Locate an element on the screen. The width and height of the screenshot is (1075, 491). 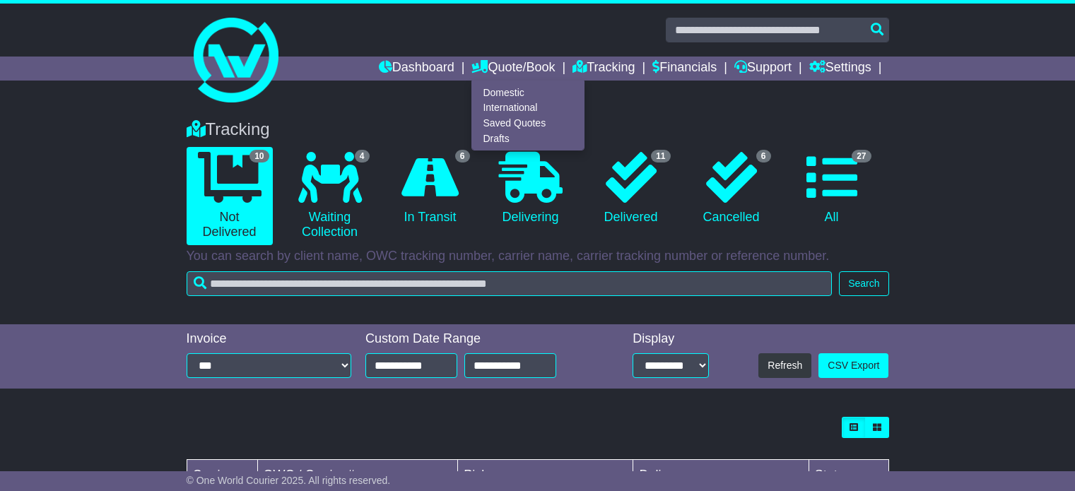
td: Pickup is located at coordinates (546, 476).